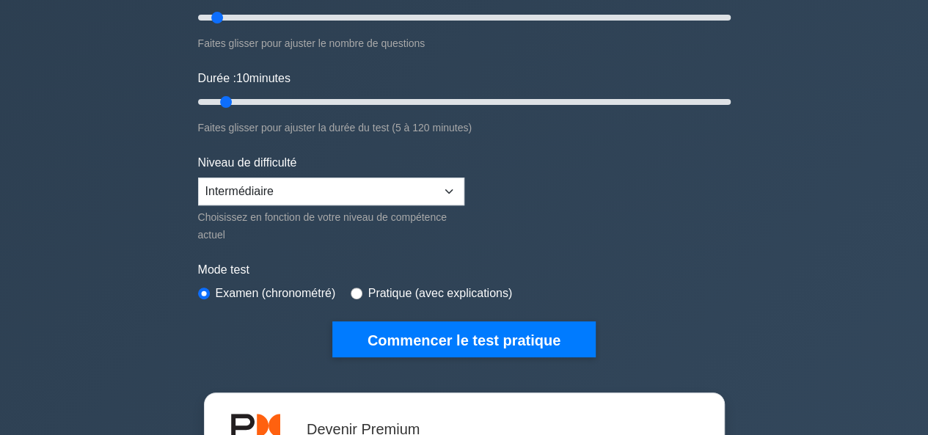 The image size is (928, 435). Describe the element at coordinates (322, 226) in the screenshot. I see `font: Choisissez en fonction de votre niveau de compétence actuel` at that location.